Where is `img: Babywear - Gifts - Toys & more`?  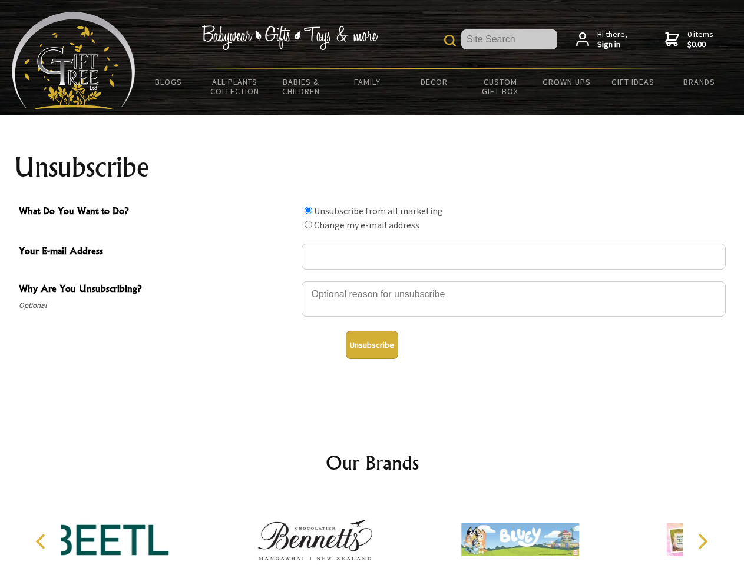 img: Babywear - Gifts - Toys & more is located at coordinates (290, 38).